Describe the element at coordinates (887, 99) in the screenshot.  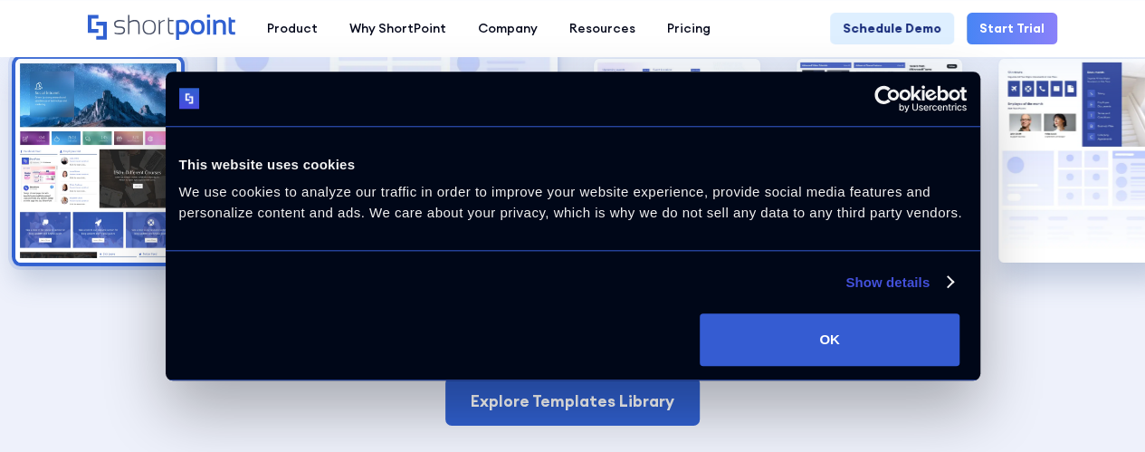
I see `a: Usercentrics Cookiebot - opens in a new window` at that location.